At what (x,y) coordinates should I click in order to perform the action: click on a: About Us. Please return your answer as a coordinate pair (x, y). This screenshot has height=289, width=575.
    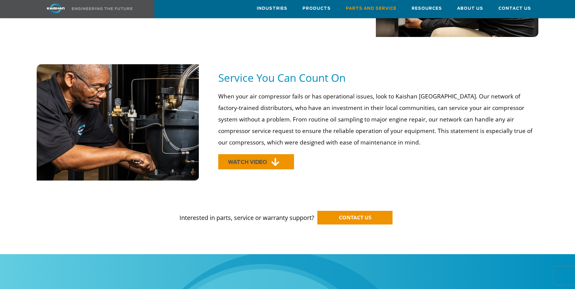
    Looking at the image, I should click on (470, 8).